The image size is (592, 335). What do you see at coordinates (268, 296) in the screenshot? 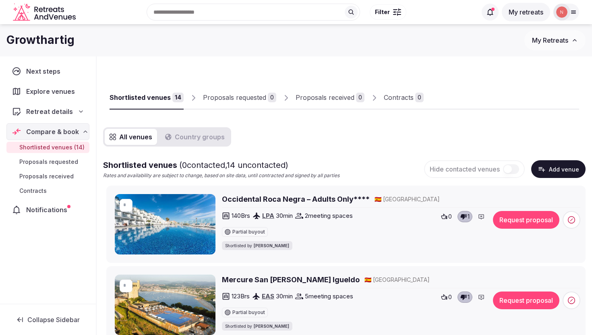
I see `a: EAS` at bounding box center [268, 296].